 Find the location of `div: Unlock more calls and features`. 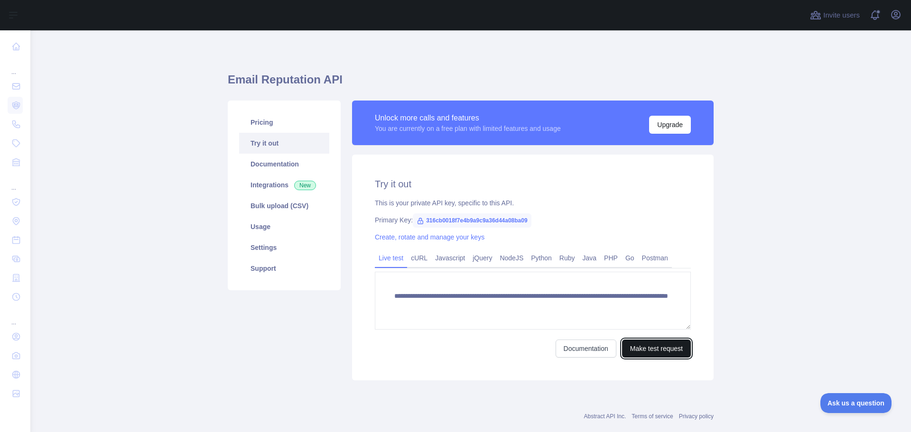

div: Unlock more calls and features is located at coordinates (468, 118).